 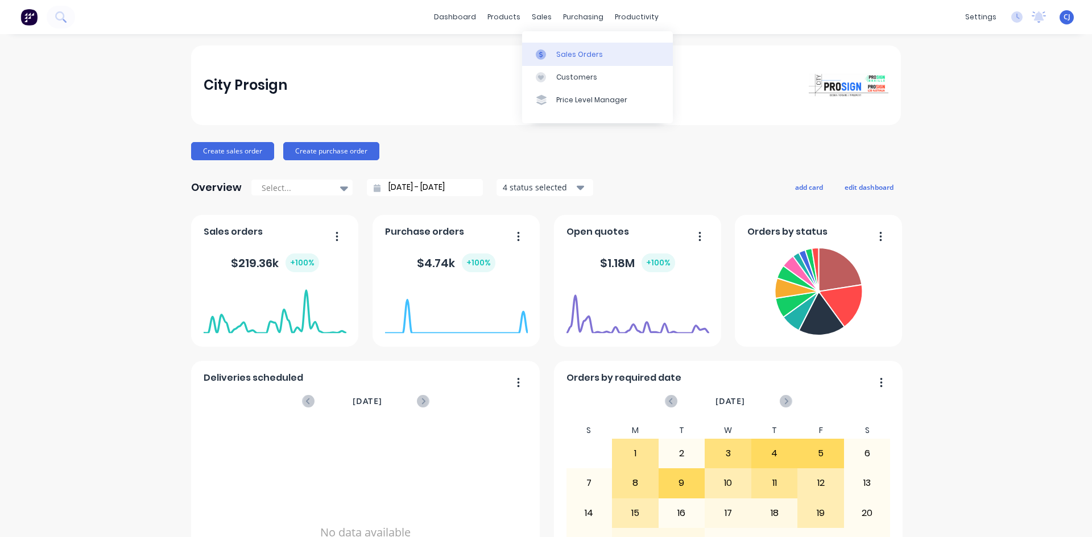 What do you see at coordinates (456, 263) in the screenshot?
I see `div: $ 4.74k` at bounding box center [456, 263].